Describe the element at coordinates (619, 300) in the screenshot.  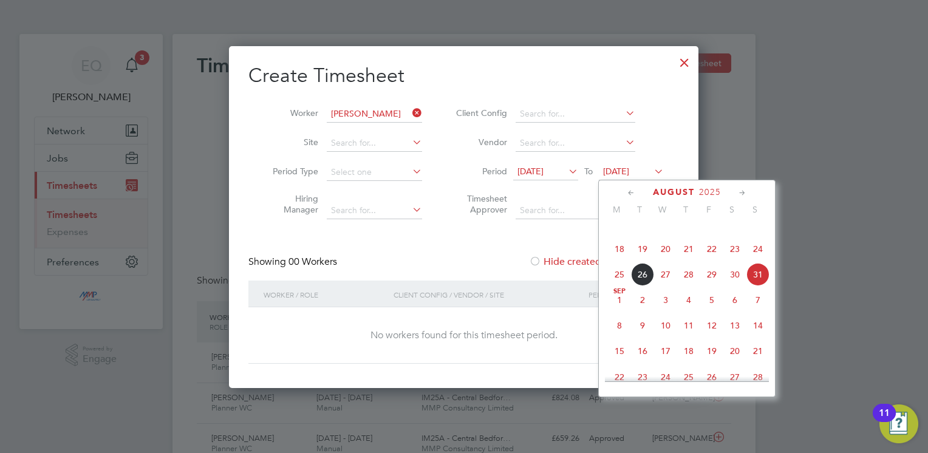
I see `span: 1` at that location.